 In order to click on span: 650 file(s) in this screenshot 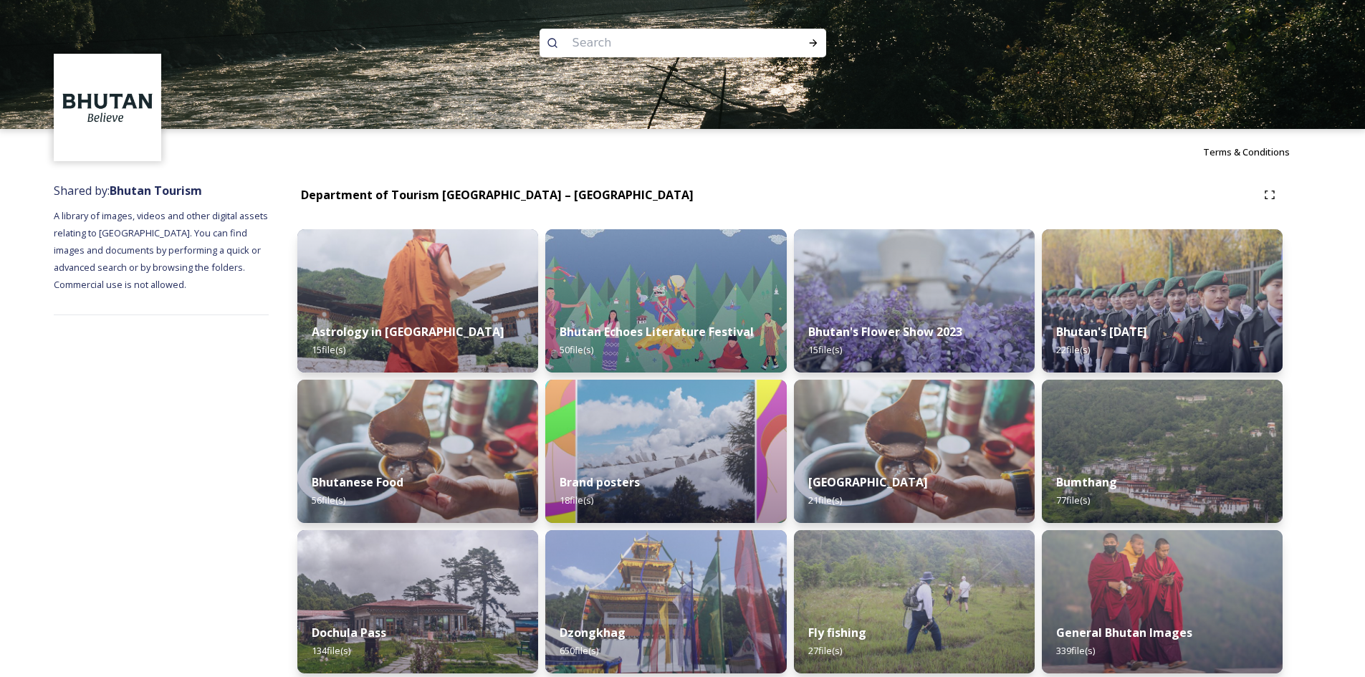, I will do `click(579, 651)`.